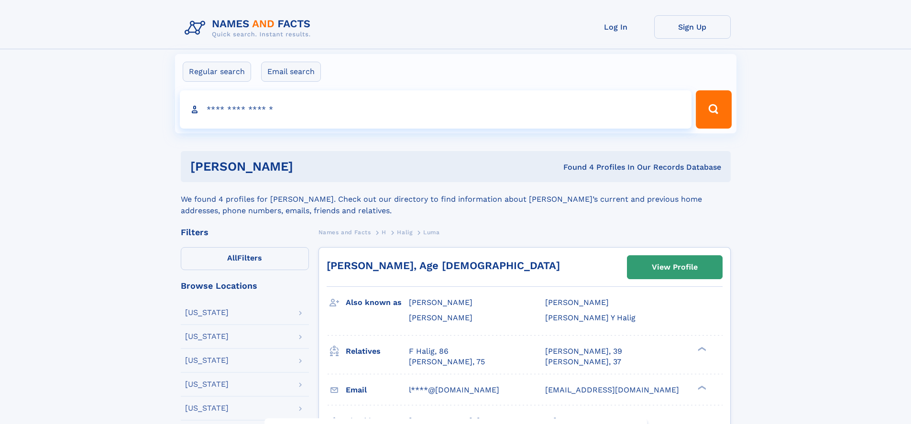  I want to click on h3: Relatives, so click(377, 352).